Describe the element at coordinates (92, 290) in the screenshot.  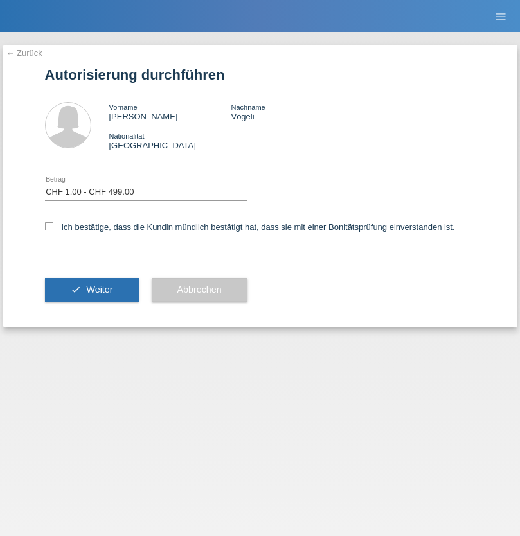
I see `button: check Weiter` at that location.